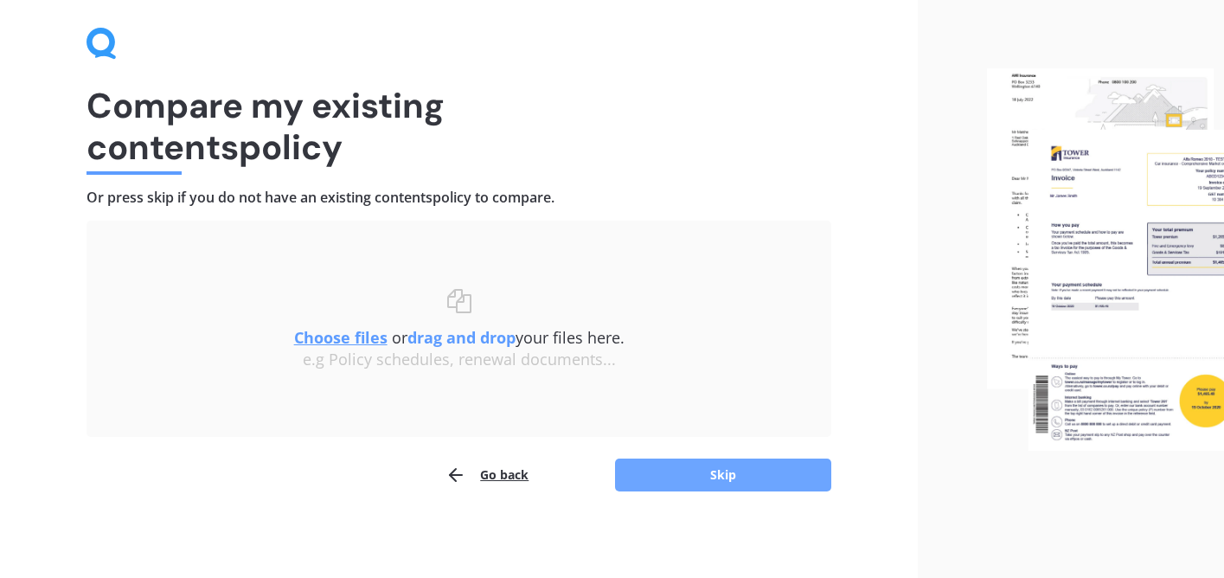 This screenshot has width=1224, height=578. Describe the element at coordinates (458, 126) in the screenshot. I see `h1: Compare my existing contents policy` at that location.